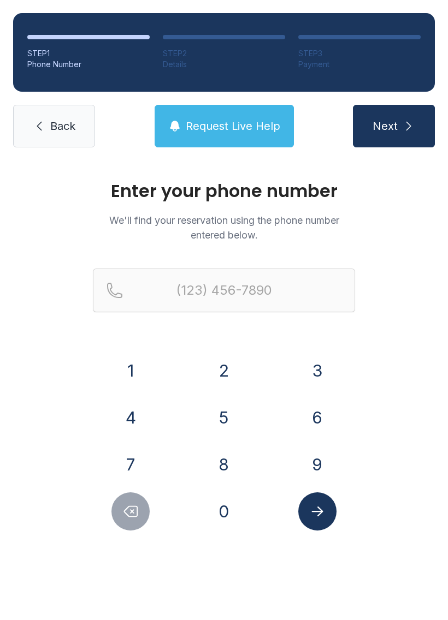 This screenshot has height=620, width=448. Describe the element at coordinates (224, 418) in the screenshot. I see `button: 5` at that location.